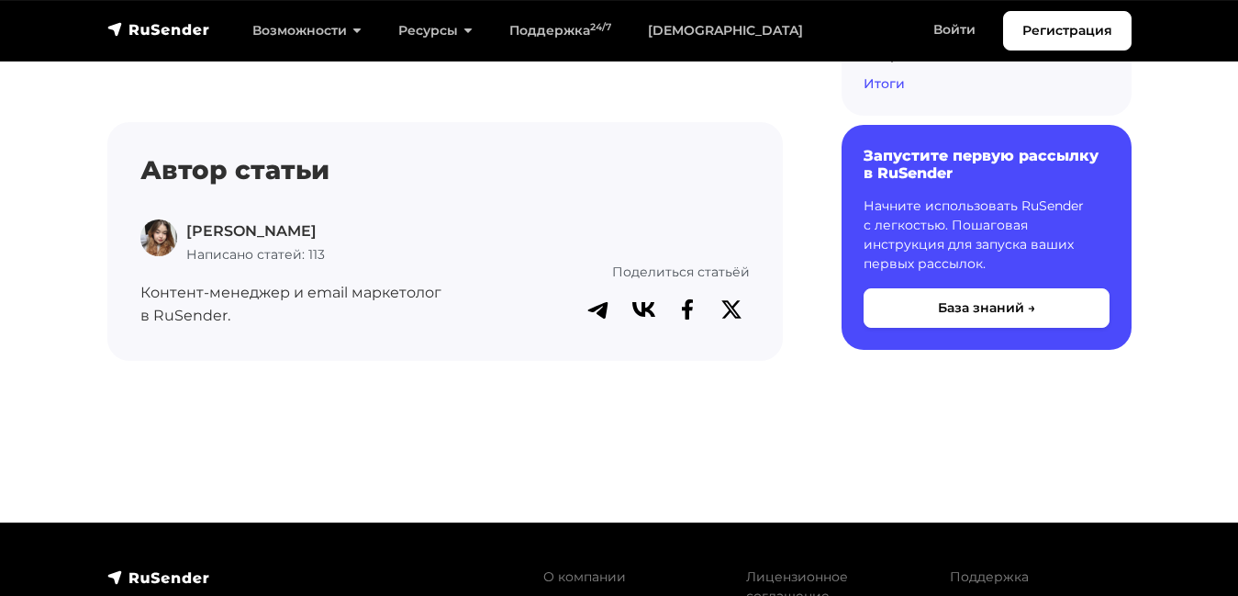 The image size is (1238, 596). Describe the element at coordinates (1067, 30) in the screenshot. I see `a: Регистрация` at that location.